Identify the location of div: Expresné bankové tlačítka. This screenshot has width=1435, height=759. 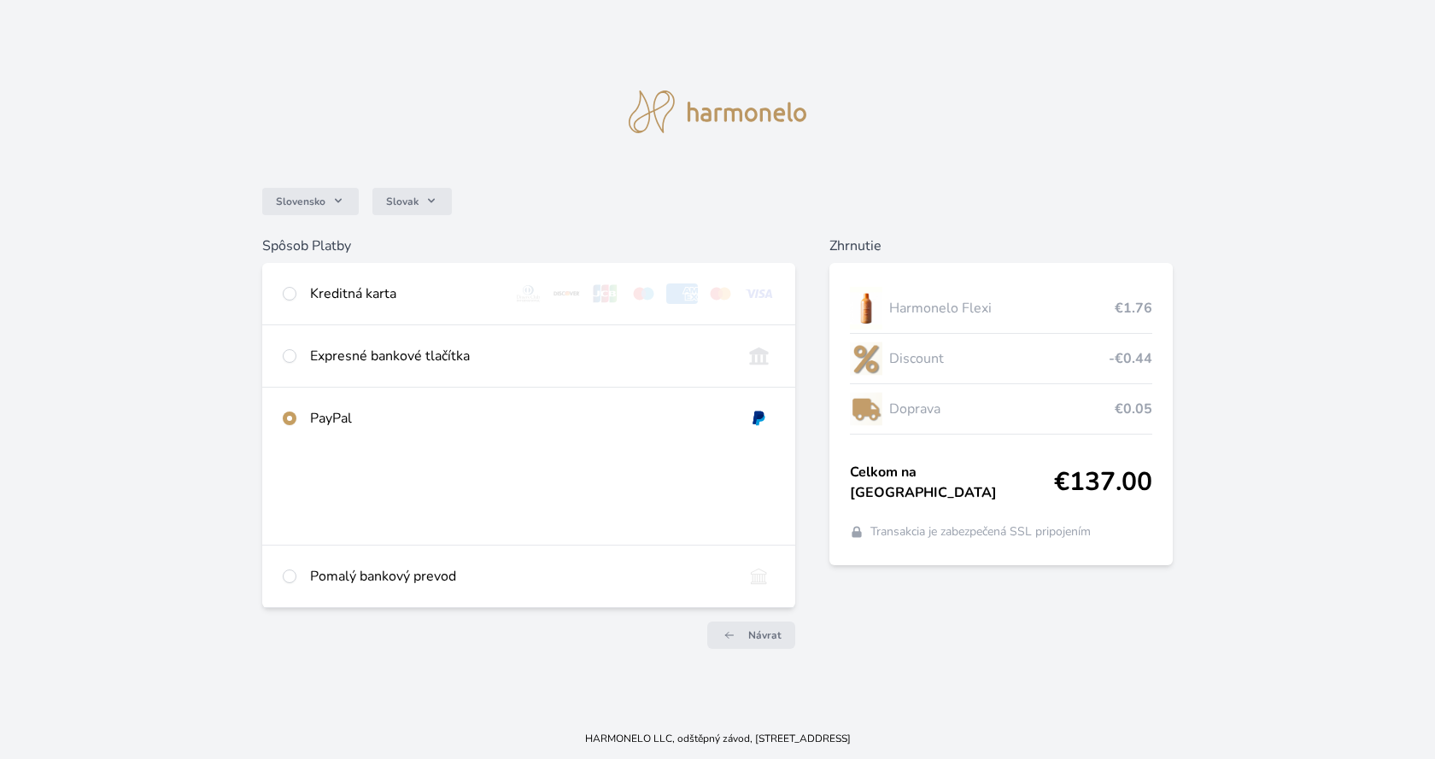
(519, 356).